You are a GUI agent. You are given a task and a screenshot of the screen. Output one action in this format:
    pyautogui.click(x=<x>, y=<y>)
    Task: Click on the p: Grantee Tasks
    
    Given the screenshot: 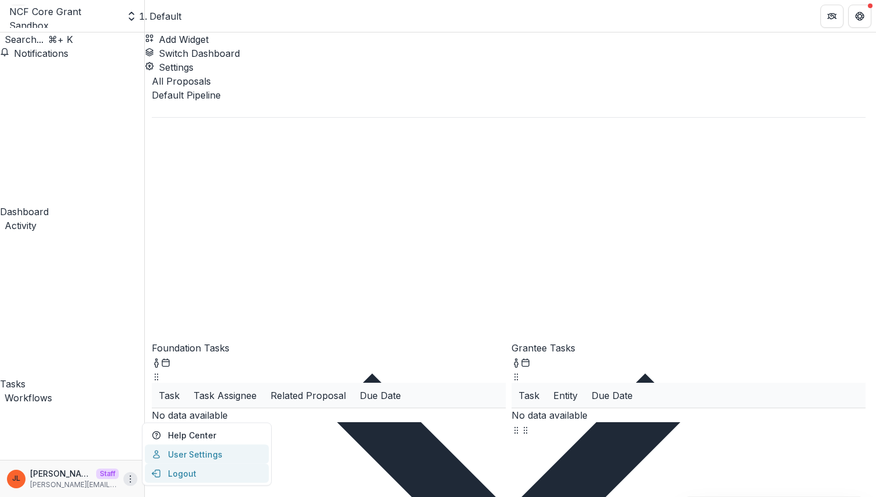 What is the action you would take?
    pyautogui.click(x=689, y=348)
    